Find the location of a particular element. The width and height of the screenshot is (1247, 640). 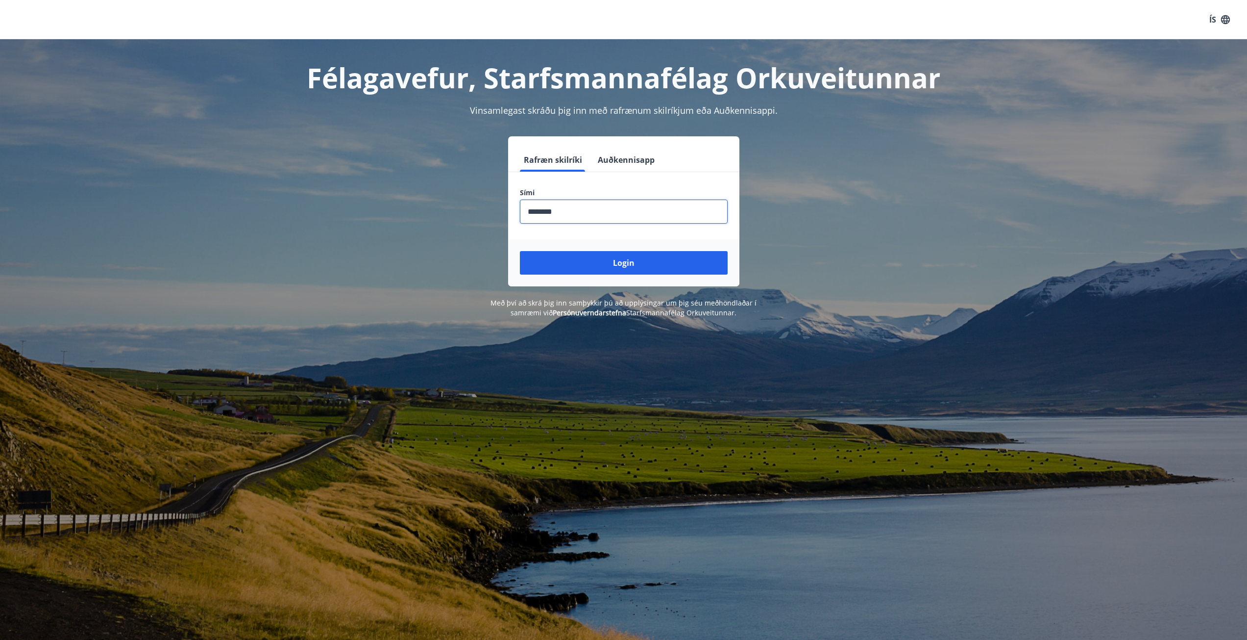

label: Sími is located at coordinates (624, 193).